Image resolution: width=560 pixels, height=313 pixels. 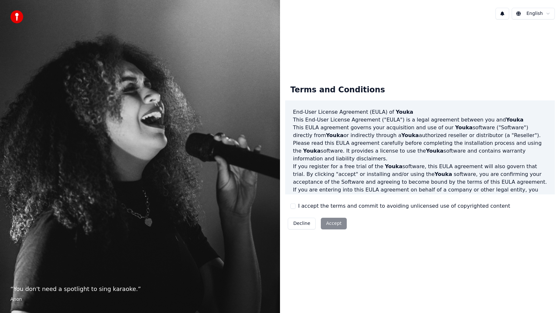 What do you see at coordinates (420, 120) in the screenshot?
I see `p: This End-User License Agreement ("EULA") is a legal agreement between you and` at bounding box center [420, 120].